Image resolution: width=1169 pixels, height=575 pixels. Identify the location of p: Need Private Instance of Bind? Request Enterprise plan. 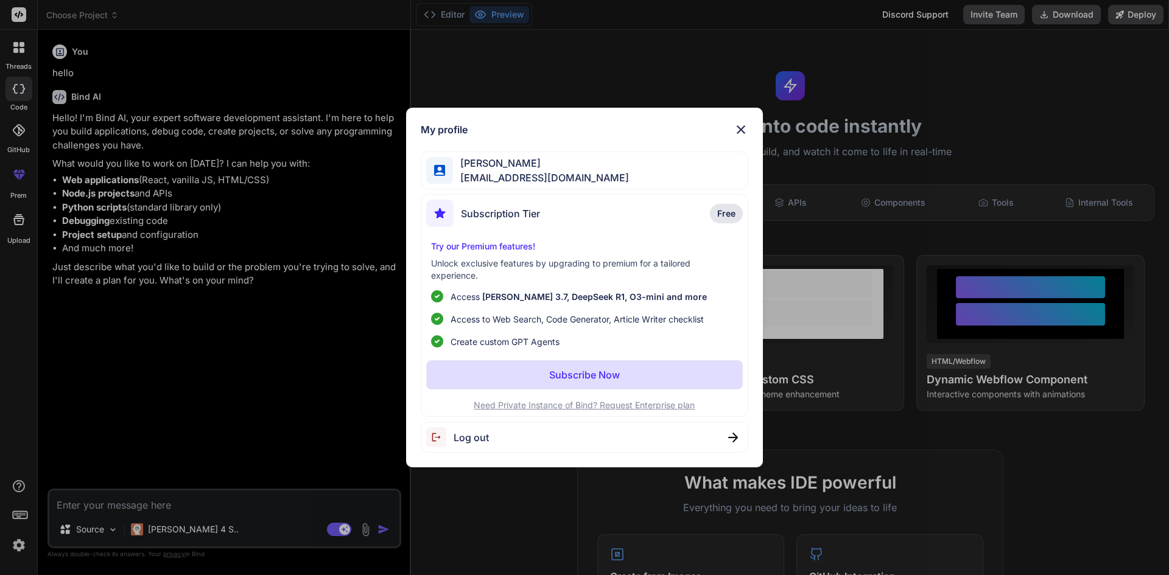
(585, 406).